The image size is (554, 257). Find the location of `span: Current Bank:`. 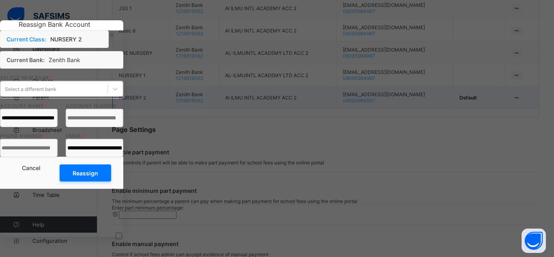

span: Current Bank: is located at coordinates (26, 60).